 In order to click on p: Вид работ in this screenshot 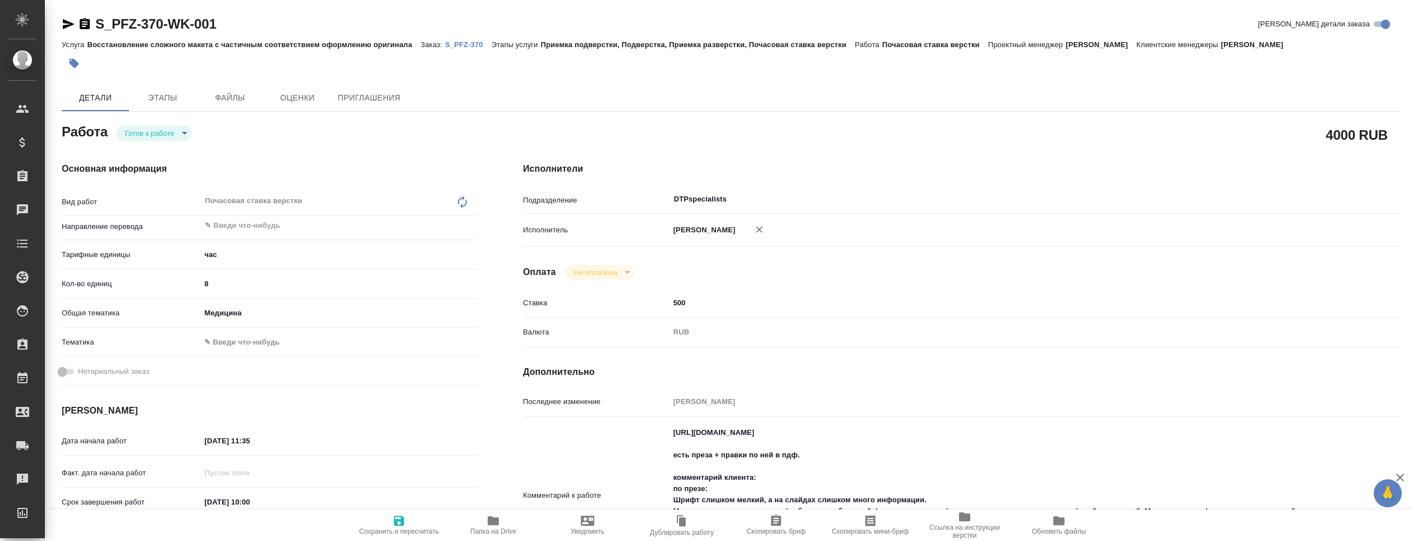, I will do `click(131, 202)`.